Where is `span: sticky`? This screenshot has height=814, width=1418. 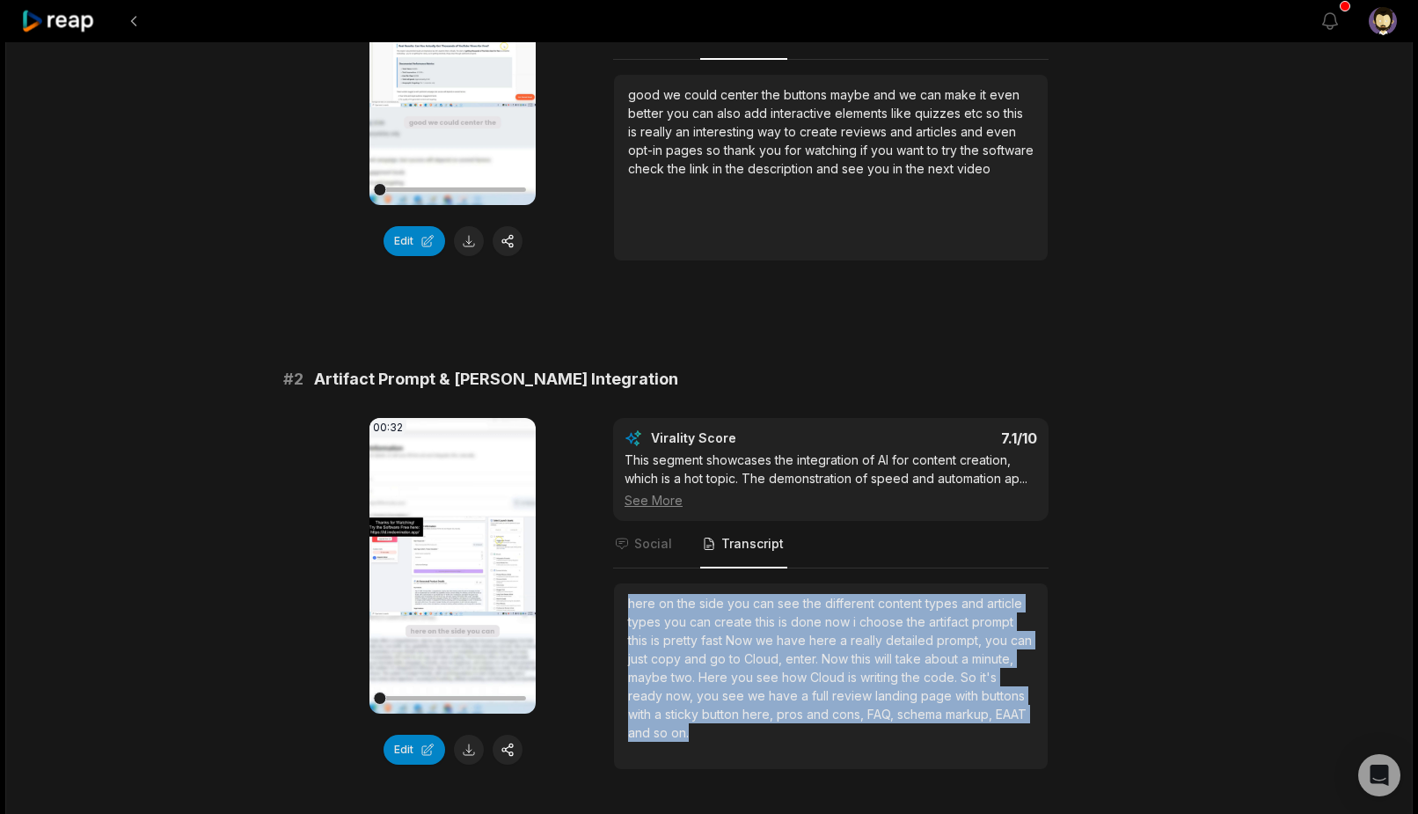
span: sticky is located at coordinates (684, 714).